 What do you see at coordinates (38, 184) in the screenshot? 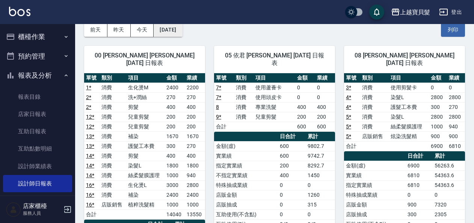
I see `a: 設計師日報表` at bounding box center [38, 184].